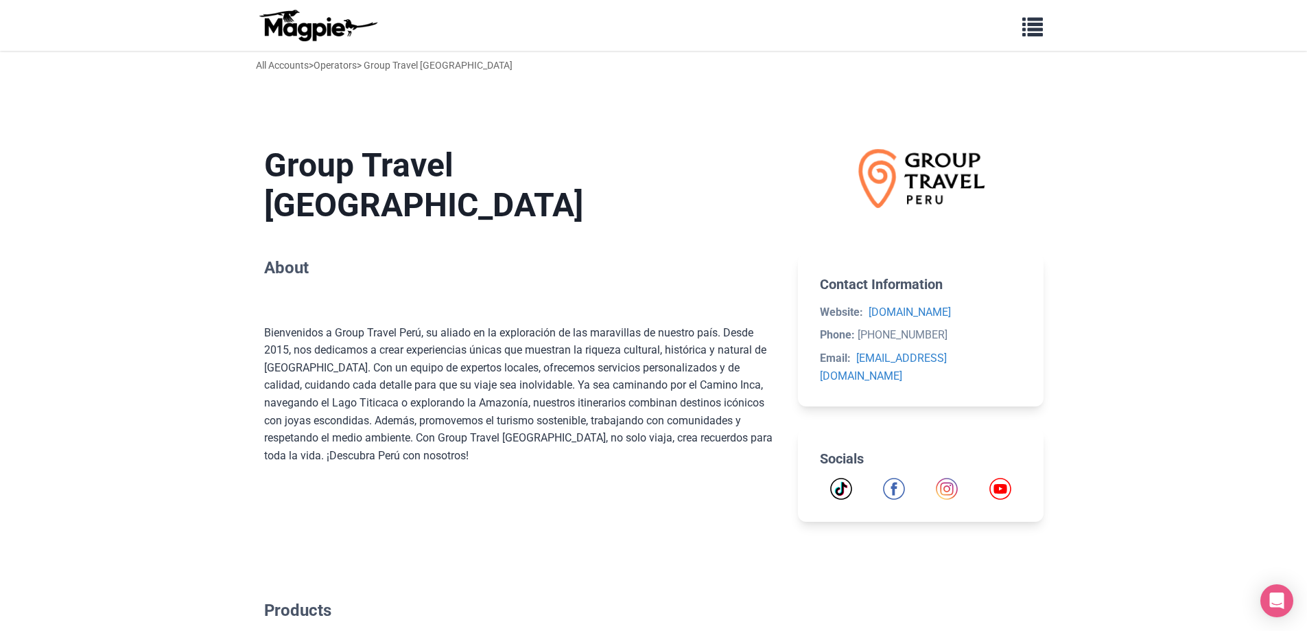 This screenshot has height=631, width=1307. What do you see at coordinates (1001, 489) in the screenshot?
I see `img: YouTube icon` at bounding box center [1001, 489].